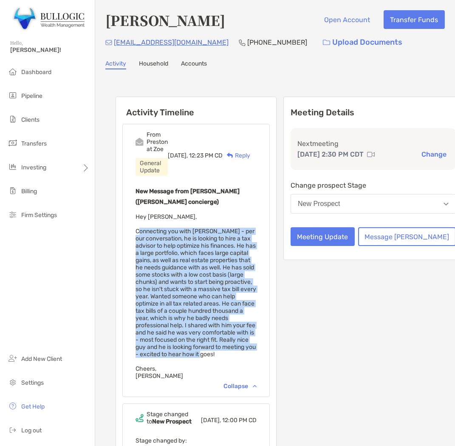 This screenshot has height=446, width=455. Describe the element at coordinates (447, 204) in the screenshot. I see `img: Open dropdown arrow` at that location.